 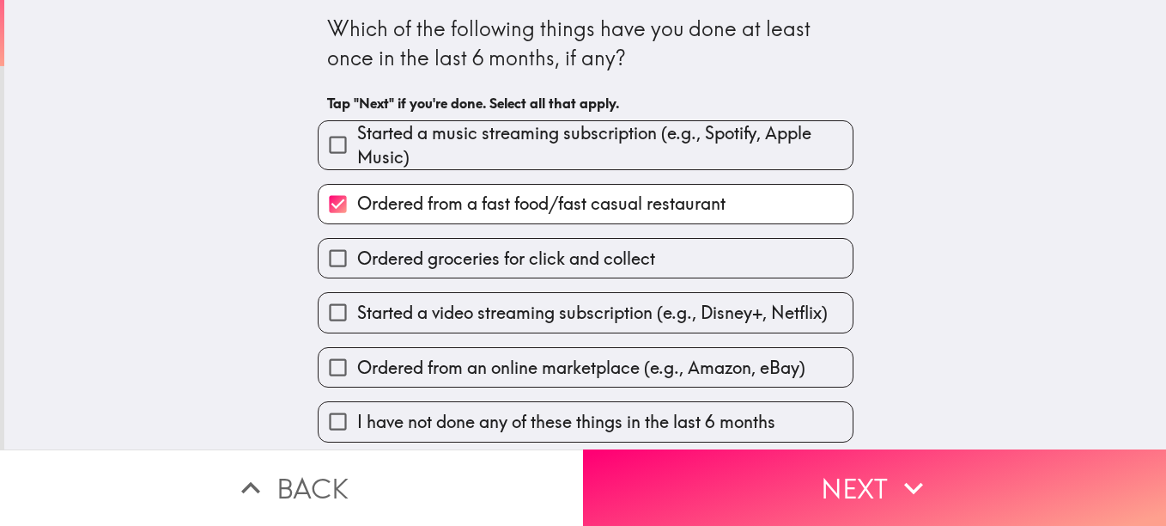 What do you see at coordinates (586, 204) in the screenshot?
I see `button: Ordered from a fast food/fast casual restaurant` at bounding box center [586, 204].